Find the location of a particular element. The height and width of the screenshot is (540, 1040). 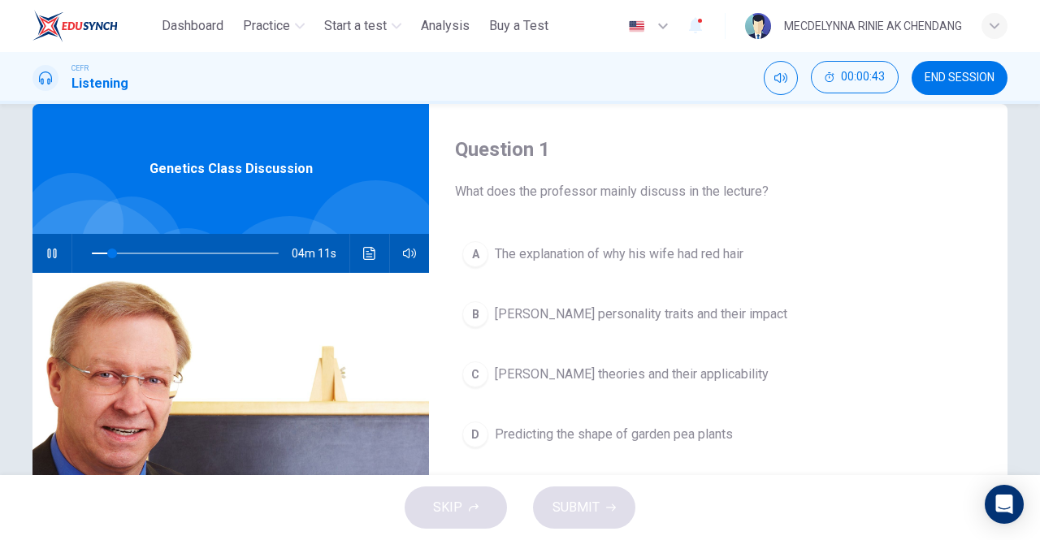

span: What does the professor mainly discuss in the lecture? is located at coordinates (718, 192).